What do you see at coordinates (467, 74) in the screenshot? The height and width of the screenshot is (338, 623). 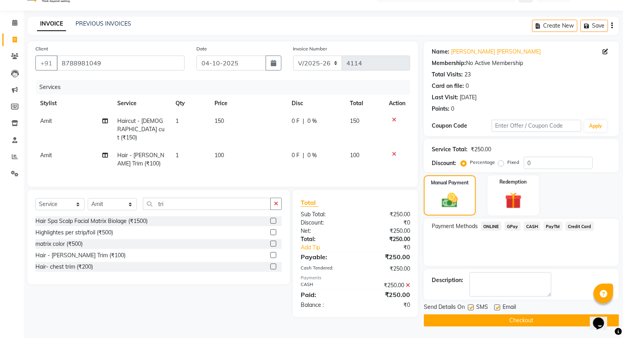 I see `div: 23` at bounding box center [467, 74].